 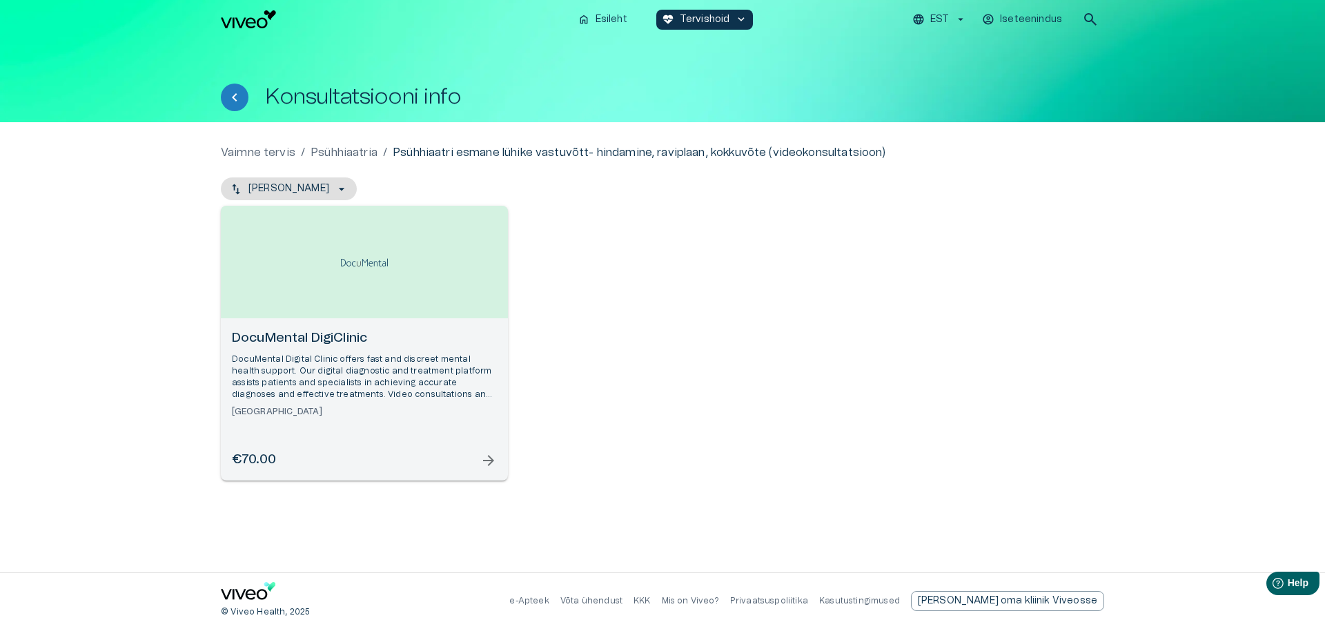 I want to click on p: Tervishoid, so click(x=704, y=19).